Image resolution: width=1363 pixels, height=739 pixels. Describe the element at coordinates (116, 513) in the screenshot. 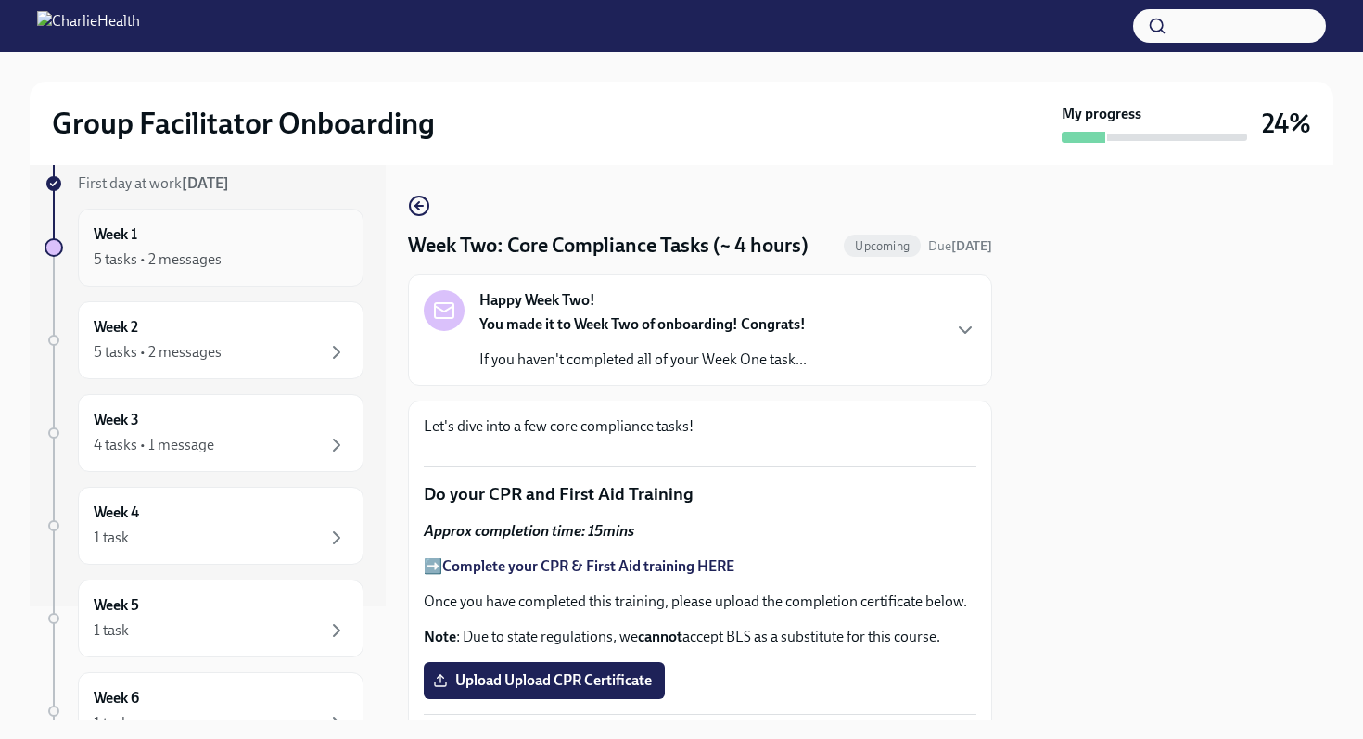

I see `h6: Week 4` at that location.